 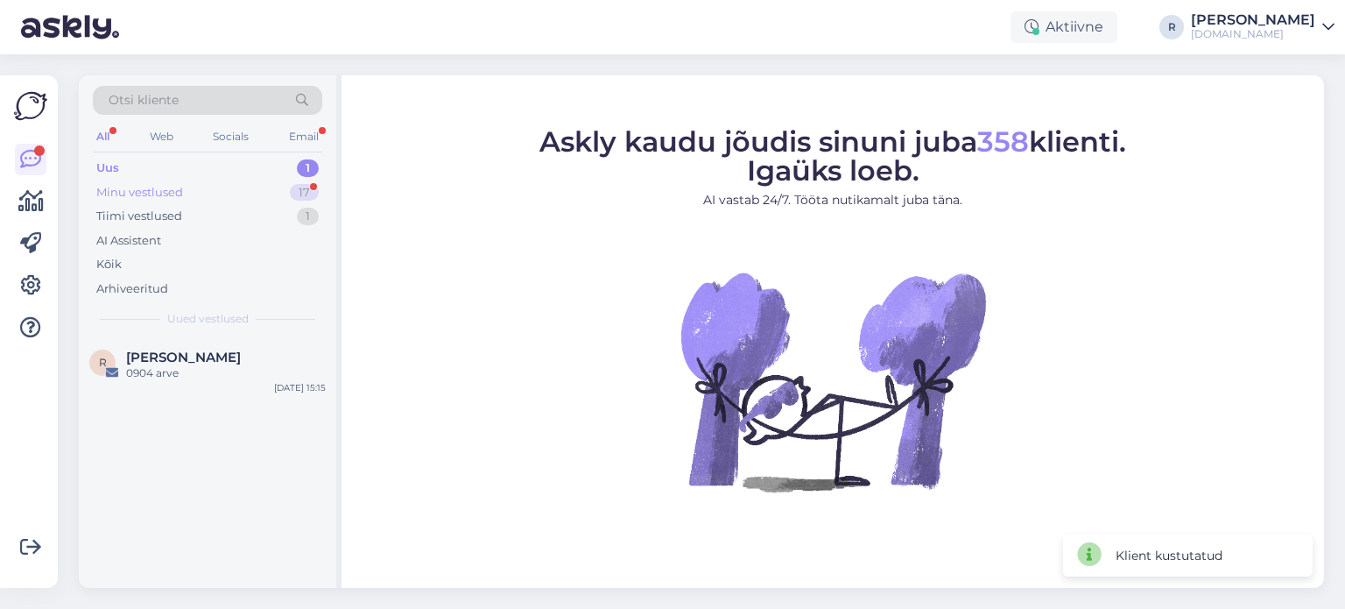 I want to click on span: R, so click(x=102, y=362).